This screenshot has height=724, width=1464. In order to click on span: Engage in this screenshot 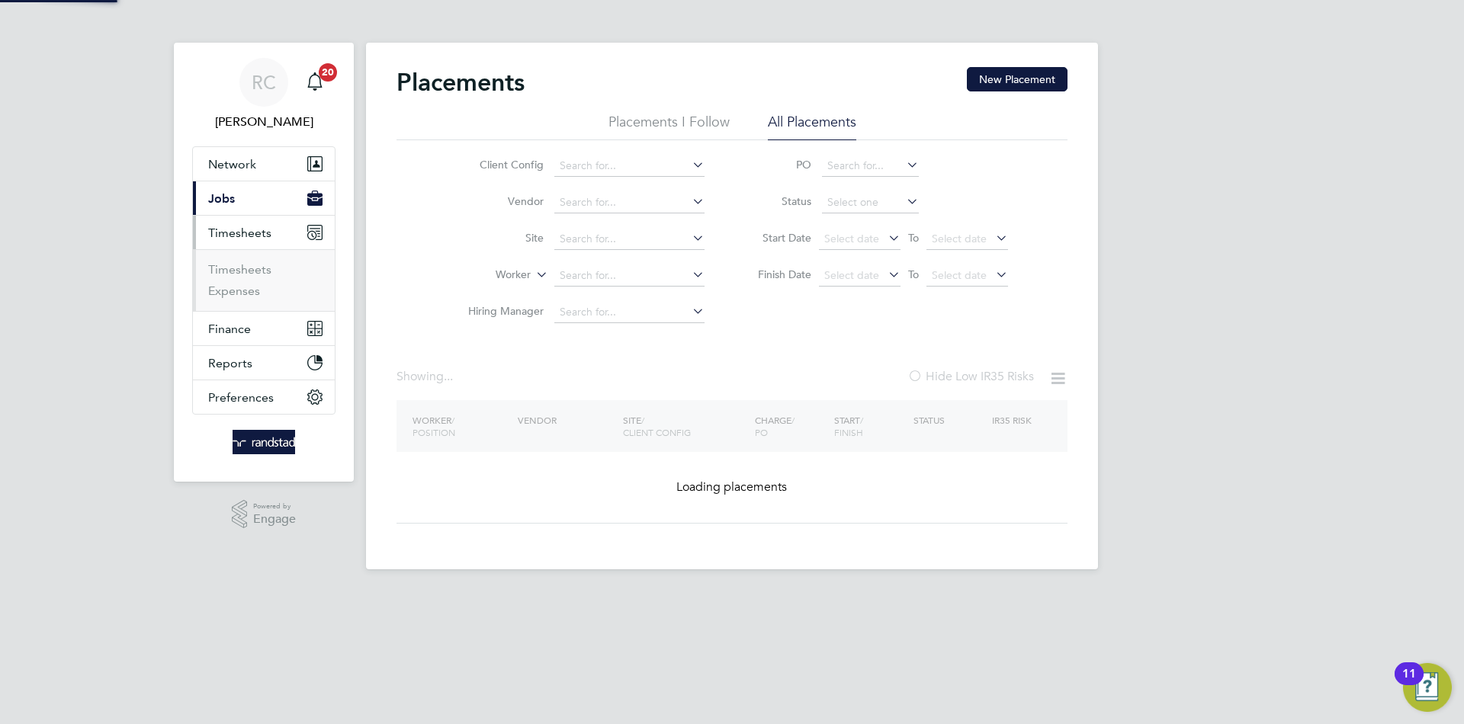, I will do `click(274, 519)`.